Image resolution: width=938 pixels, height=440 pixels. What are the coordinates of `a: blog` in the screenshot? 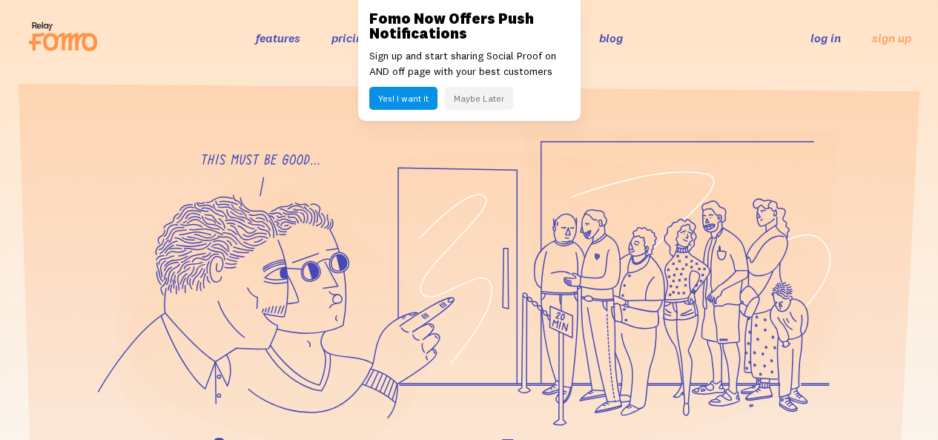 It's located at (611, 38).